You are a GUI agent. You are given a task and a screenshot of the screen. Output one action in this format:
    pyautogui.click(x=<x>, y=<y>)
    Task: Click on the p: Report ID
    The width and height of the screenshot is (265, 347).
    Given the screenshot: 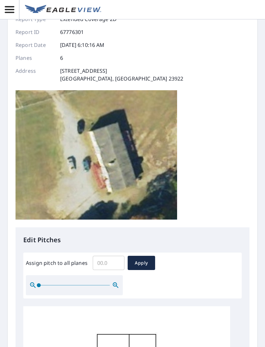 What is the action you would take?
    pyautogui.click(x=35, y=32)
    